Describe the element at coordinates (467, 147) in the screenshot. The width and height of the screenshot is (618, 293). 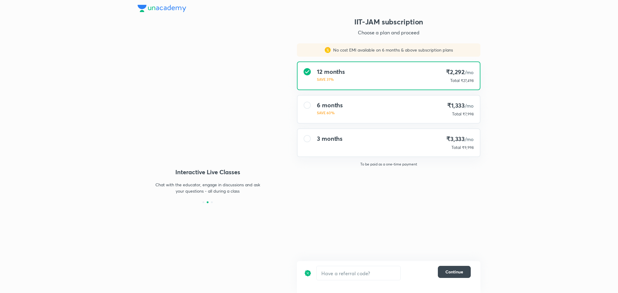
I see `span: ₹9,998` at that location.